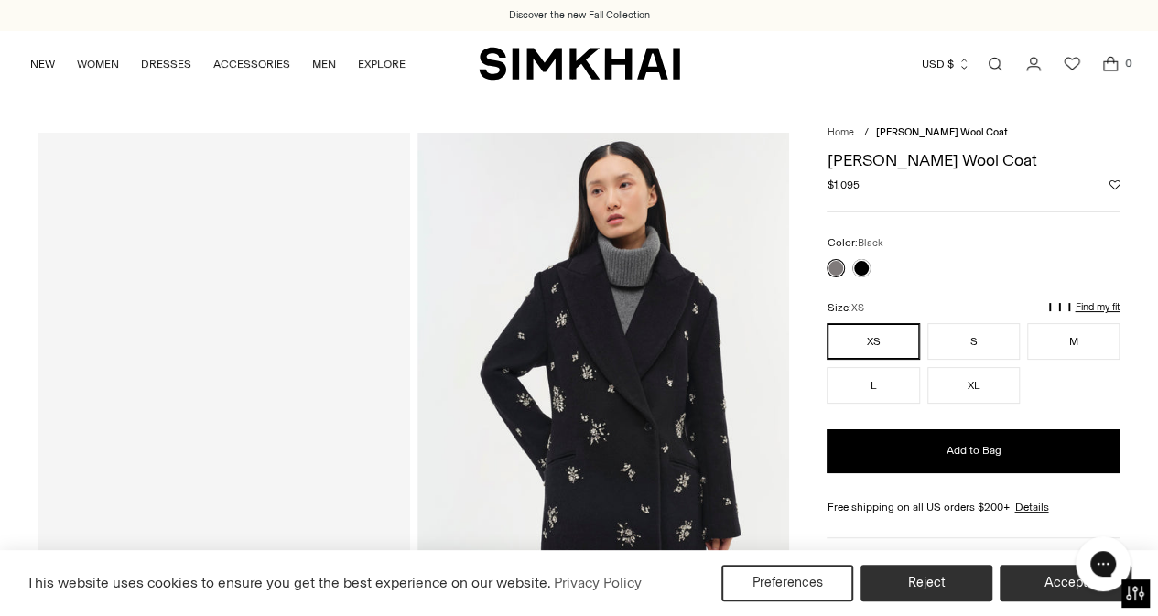 This screenshot has width=1158, height=616. I want to click on a: DRESSES, so click(166, 64).